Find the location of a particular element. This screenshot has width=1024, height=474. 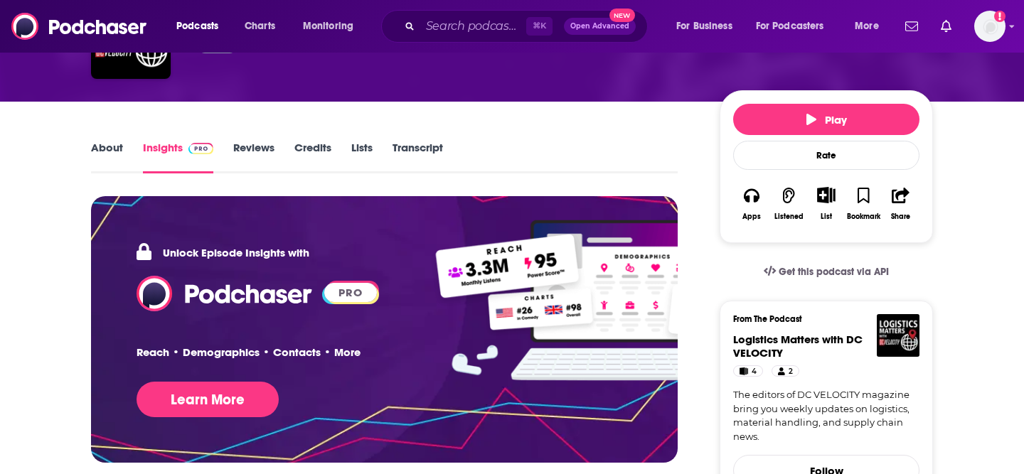

span: Podcasts is located at coordinates (197, 26).